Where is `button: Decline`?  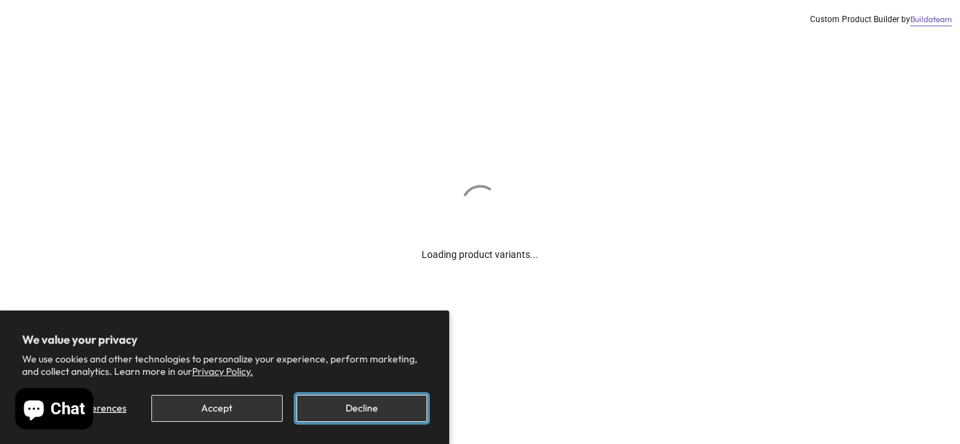 button: Decline is located at coordinates (361, 408).